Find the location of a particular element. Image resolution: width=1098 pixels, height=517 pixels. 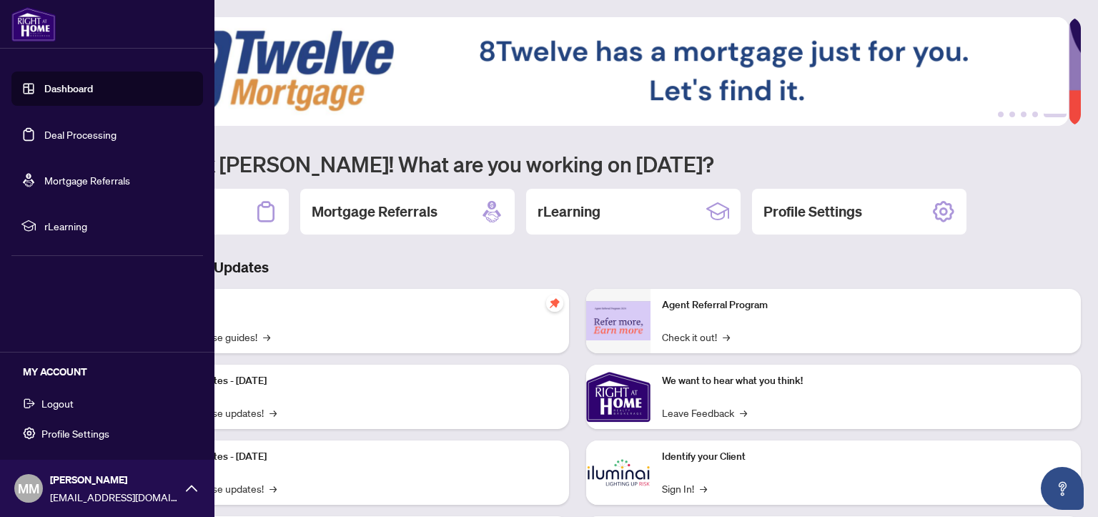

span: pushpin is located at coordinates (555, 303).